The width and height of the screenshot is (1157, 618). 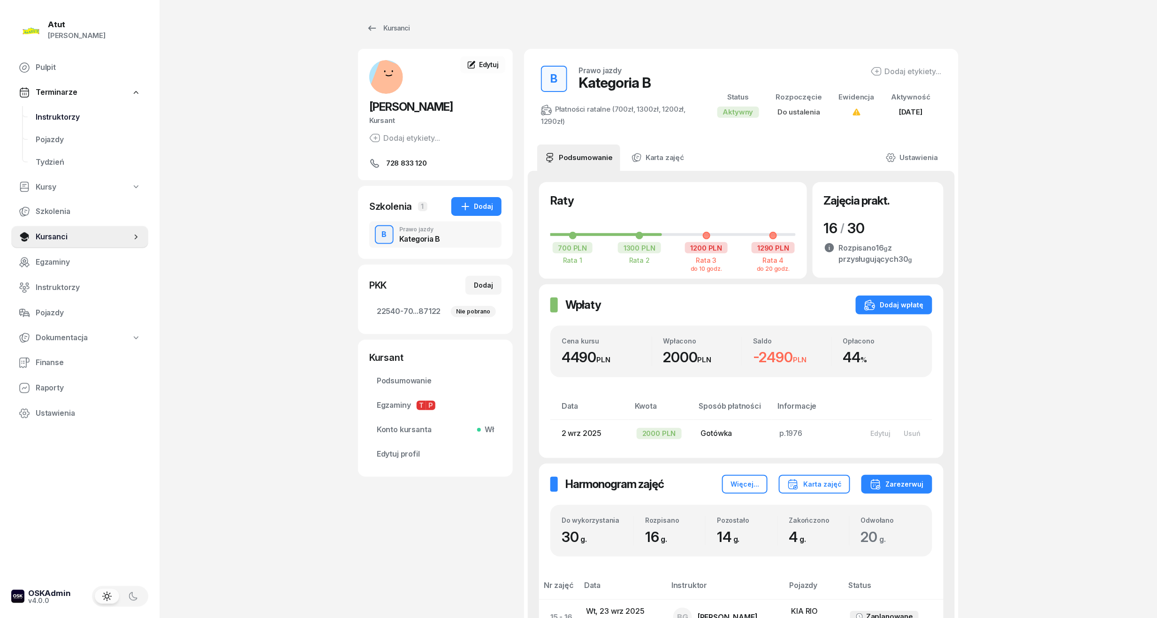 I want to click on span: Szkolenia, so click(x=88, y=212).